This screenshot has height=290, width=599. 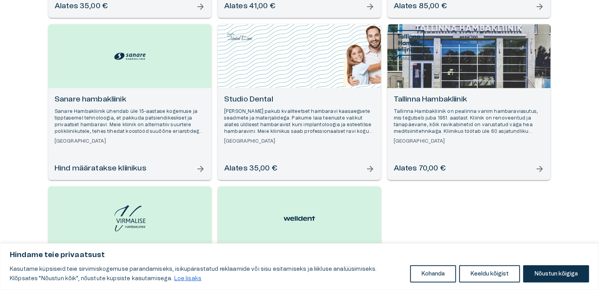 What do you see at coordinates (409, 46) in the screenshot?
I see `img: Tallinna Hambakliinik logo` at bounding box center [409, 46].